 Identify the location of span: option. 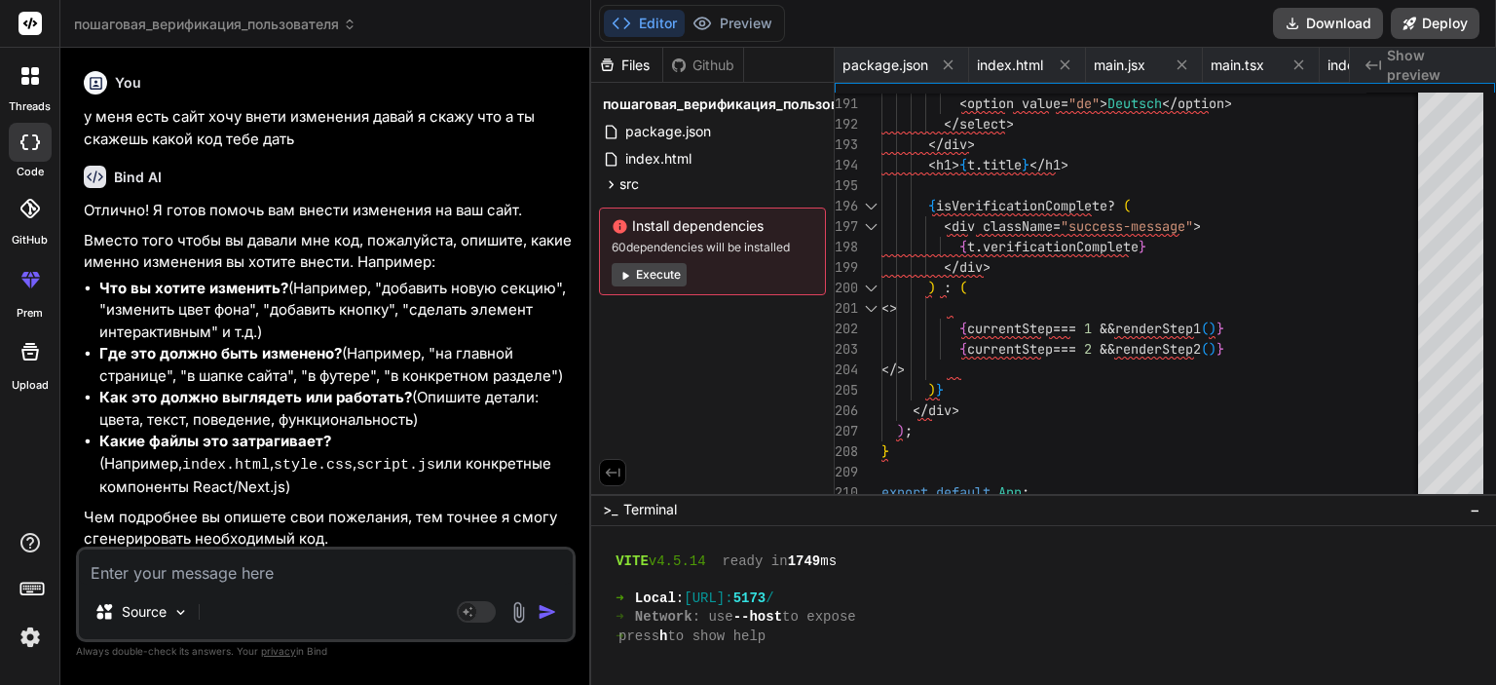
(1201, 103).